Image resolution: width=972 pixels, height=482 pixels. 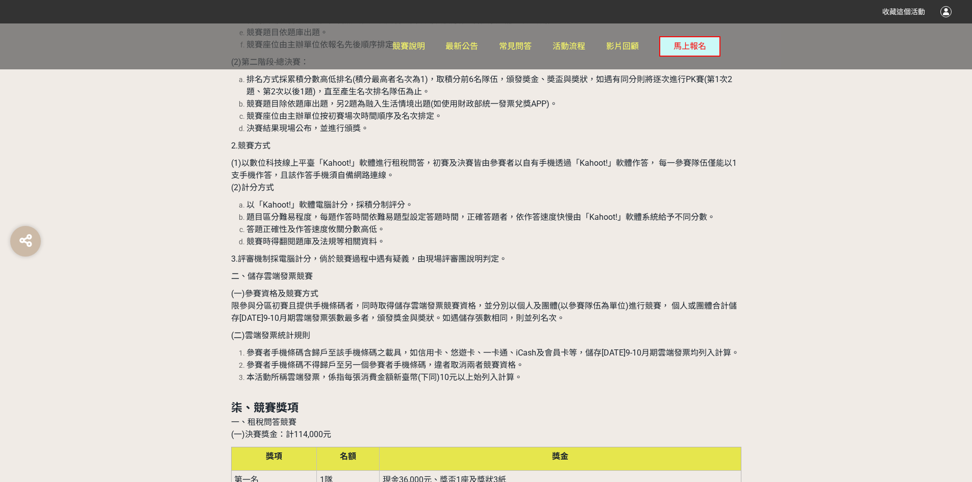 I want to click on a: 競賽說明, so click(x=409, y=46).